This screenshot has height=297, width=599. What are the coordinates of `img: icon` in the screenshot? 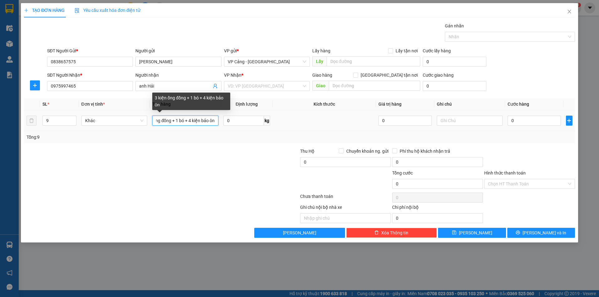 It's located at (77, 11).